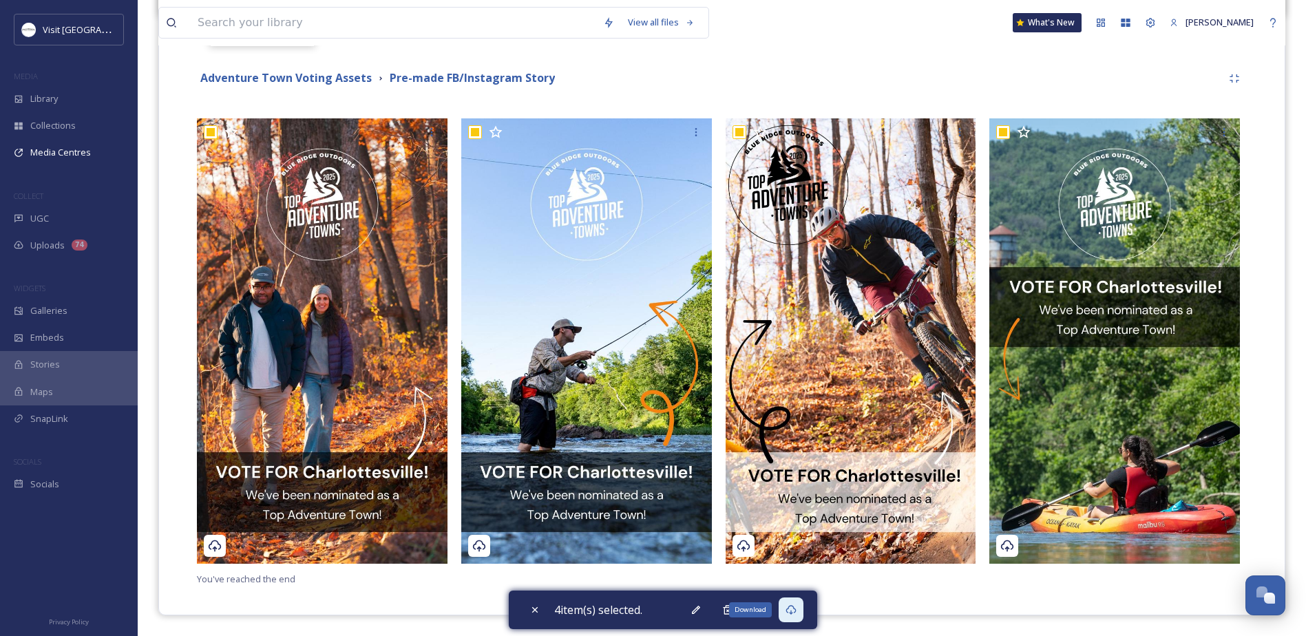 The width and height of the screenshot is (1306, 636). I want to click on span: Collections, so click(53, 125).